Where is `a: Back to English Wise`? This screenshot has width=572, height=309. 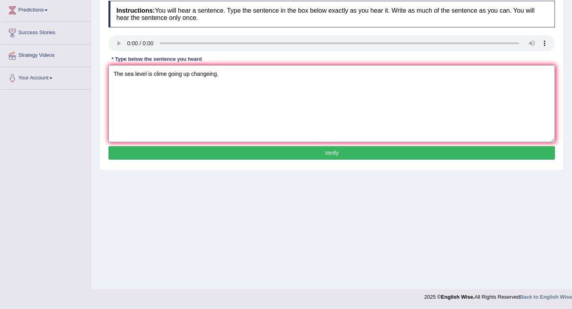
a: Back to English Wise is located at coordinates (546, 297).